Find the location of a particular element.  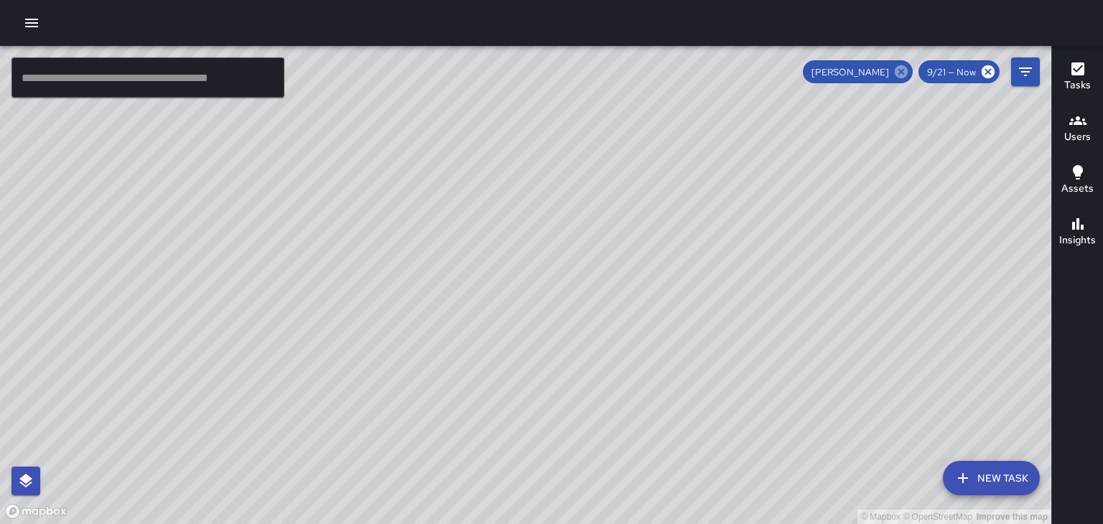

h6: Insights is located at coordinates (1077, 241).